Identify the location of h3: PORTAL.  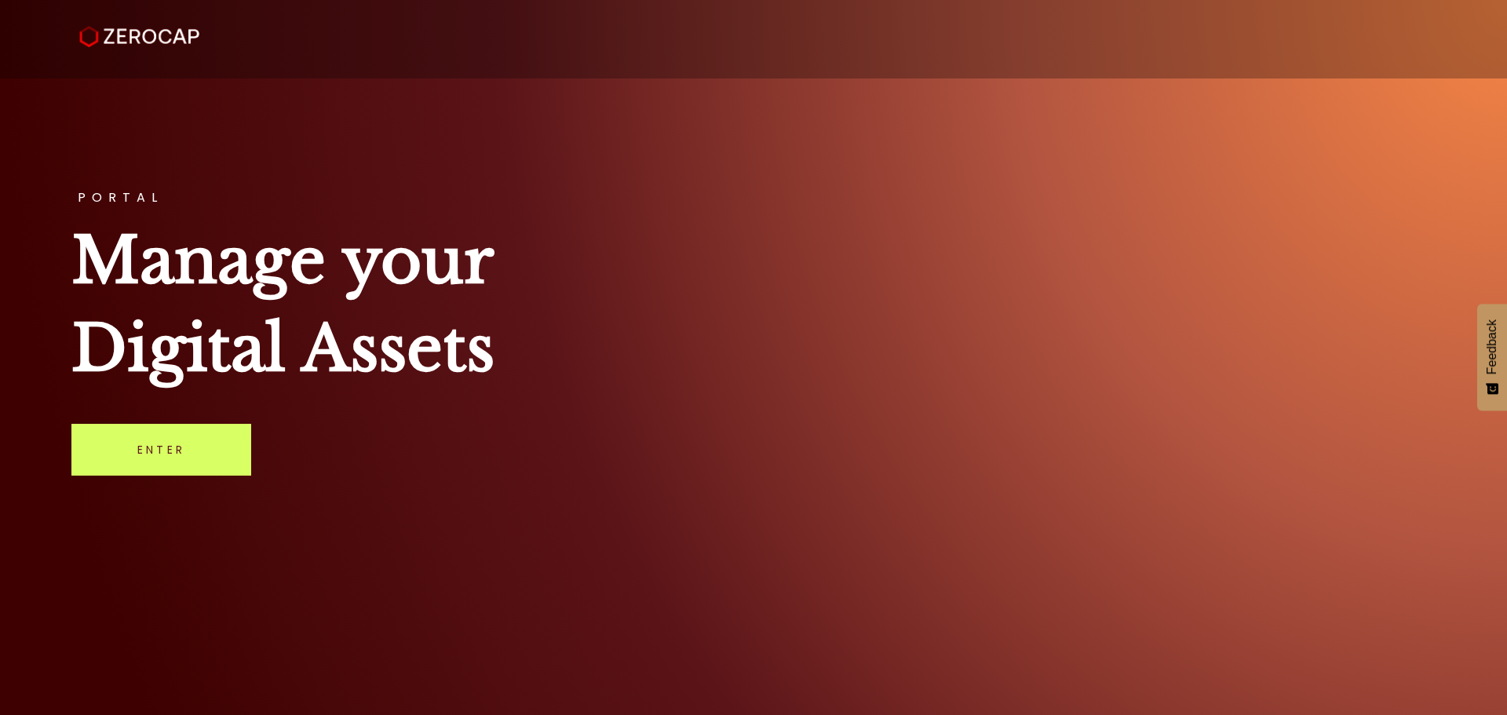
(754, 198).